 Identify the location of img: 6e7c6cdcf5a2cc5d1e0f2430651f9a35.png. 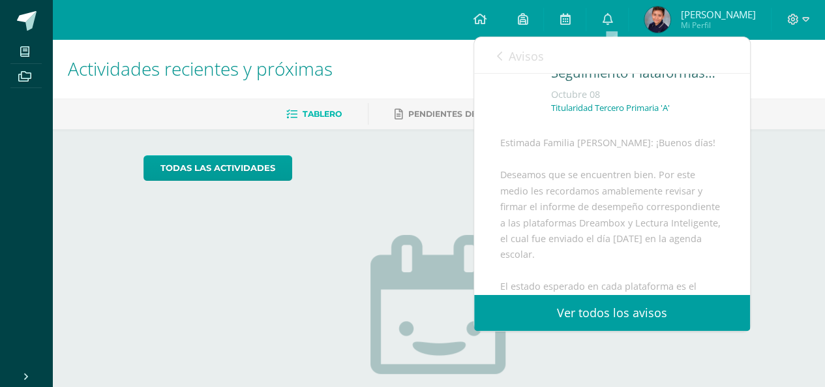
(657, 20).